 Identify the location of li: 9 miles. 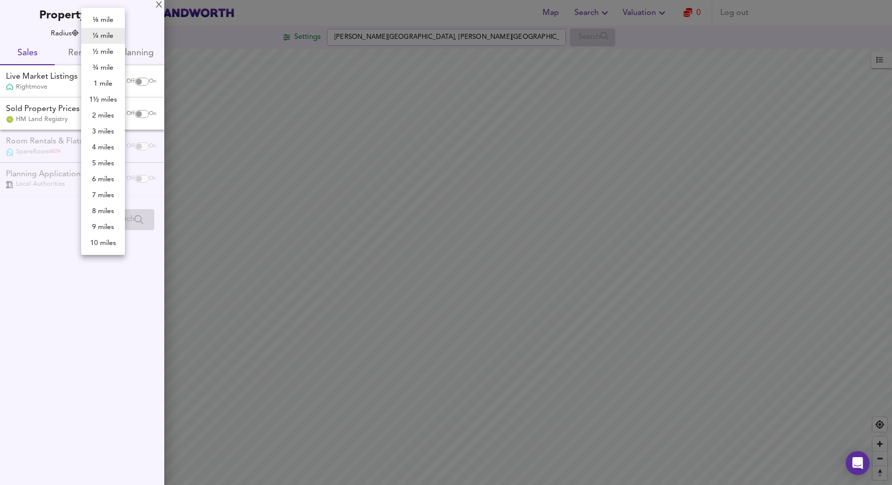
(103, 227).